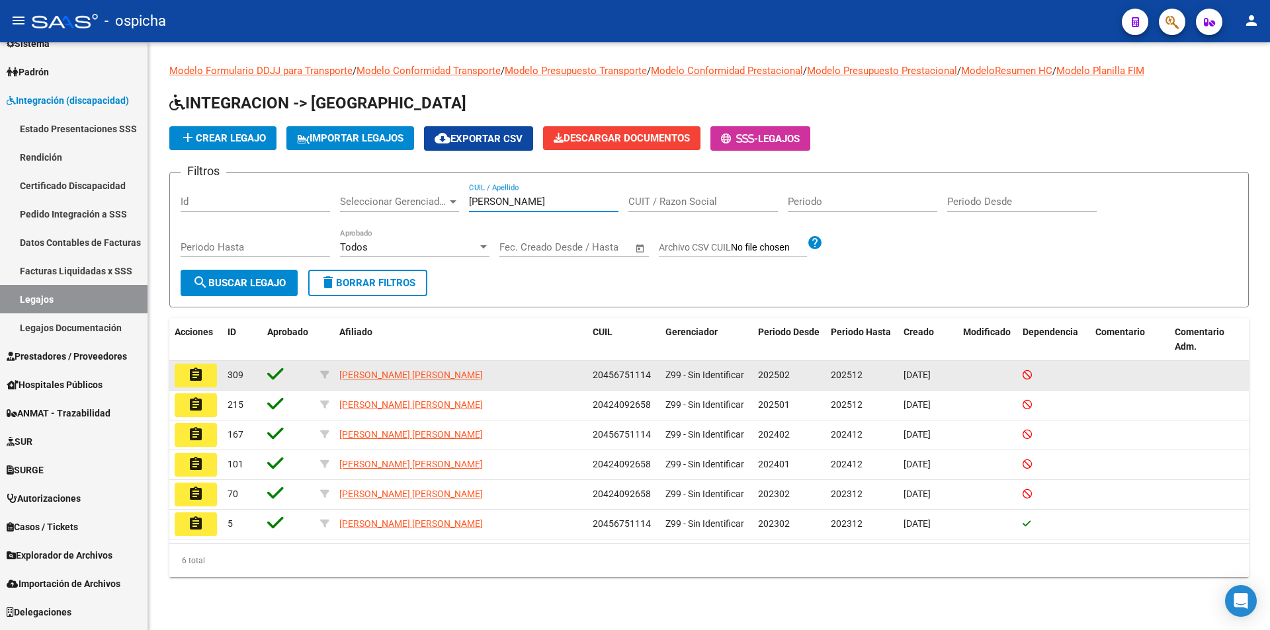  What do you see at coordinates (774, 435) in the screenshot?
I see `span: 202402` at bounding box center [774, 435].